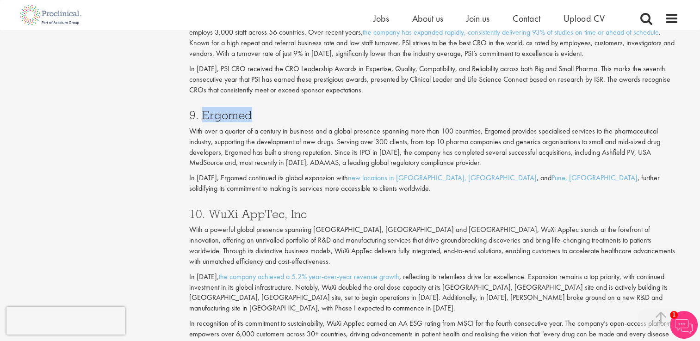 This screenshot has height=341, width=700. Describe the element at coordinates (478, 18) in the screenshot. I see `a: Join us` at that location.